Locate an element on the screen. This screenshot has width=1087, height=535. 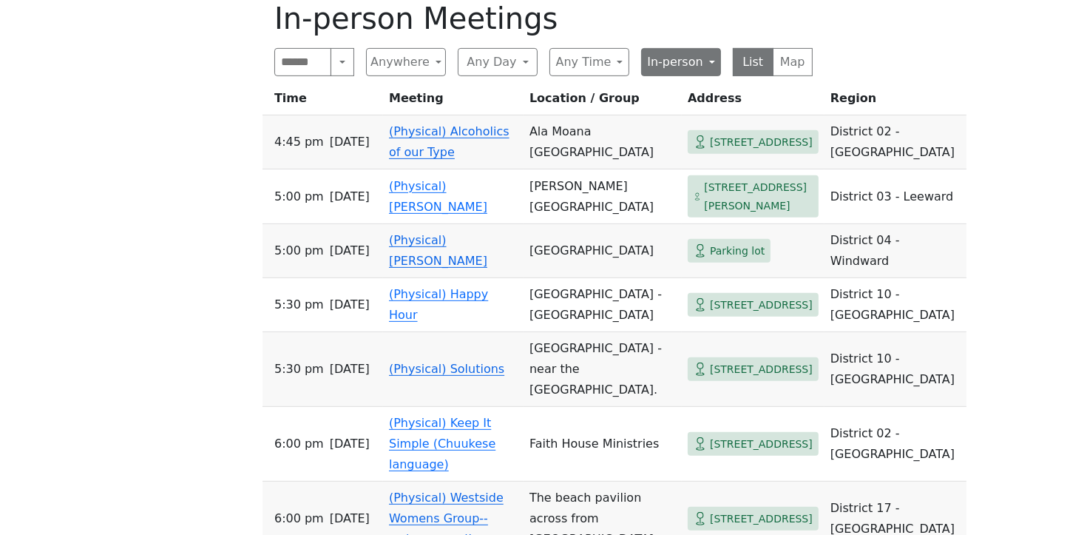
h1: In-person Meetings is located at coordinates (544, 18).